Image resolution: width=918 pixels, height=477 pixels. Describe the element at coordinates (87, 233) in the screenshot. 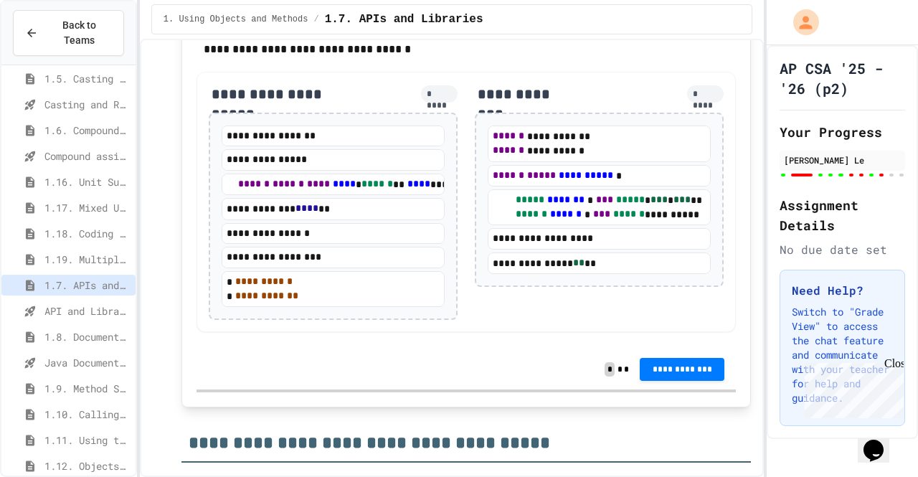

I see `span: 1.18. Coding Practice 1a (1.1-1.6)` at that location.